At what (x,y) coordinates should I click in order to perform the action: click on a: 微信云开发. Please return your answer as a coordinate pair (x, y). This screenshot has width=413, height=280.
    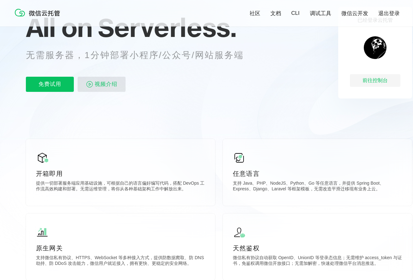
    Looking at the image, I should click on (354, 13).